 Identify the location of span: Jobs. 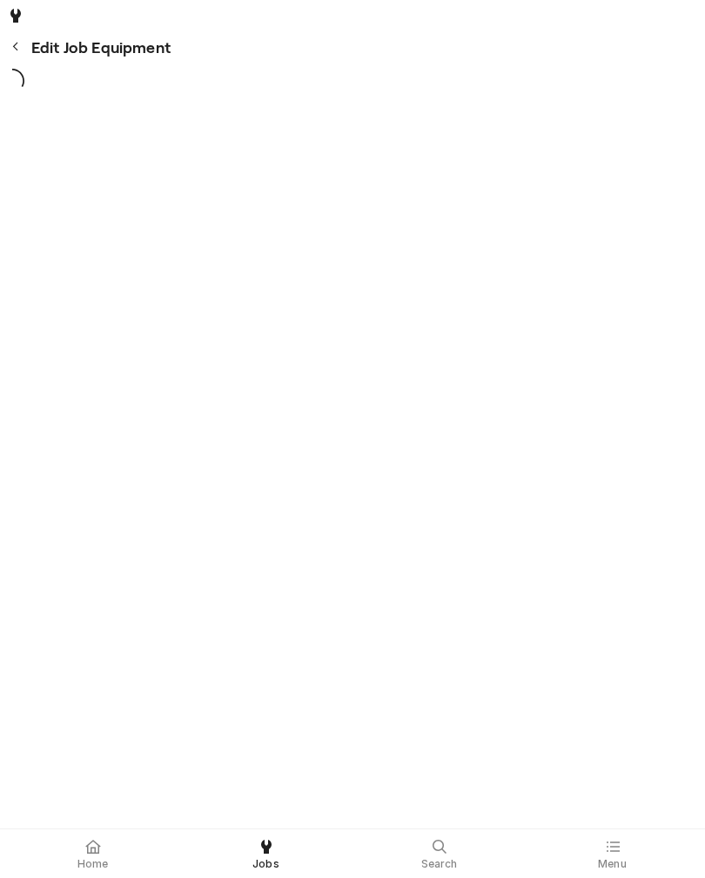
(265, 865).